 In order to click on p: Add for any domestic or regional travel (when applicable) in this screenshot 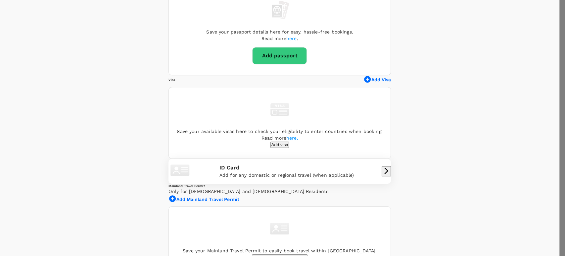, I will do `click(287, 175)`.